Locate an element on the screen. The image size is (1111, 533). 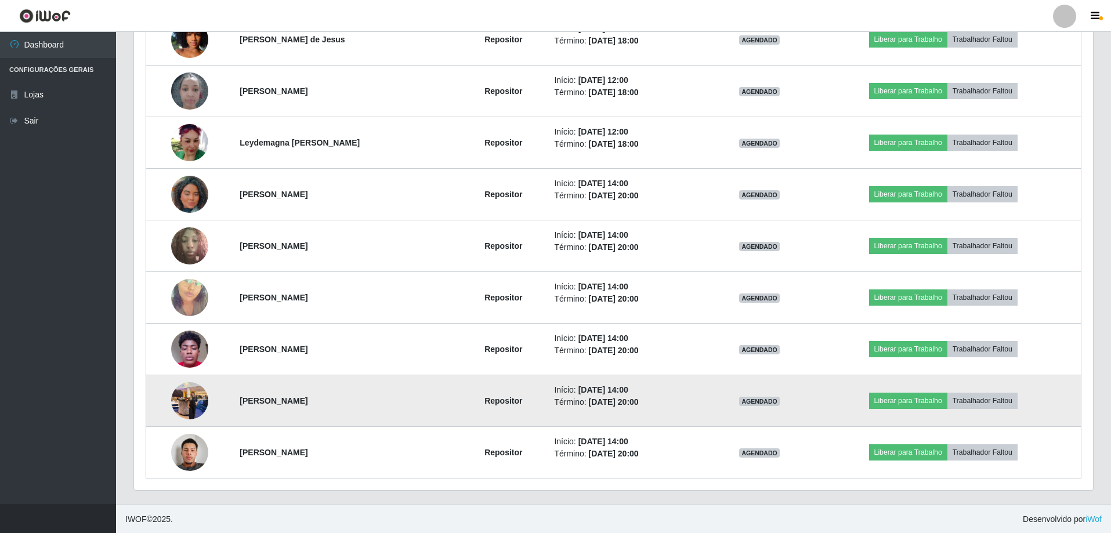
img: 1754928869787.jpeg is located at coordinates (190, 298).